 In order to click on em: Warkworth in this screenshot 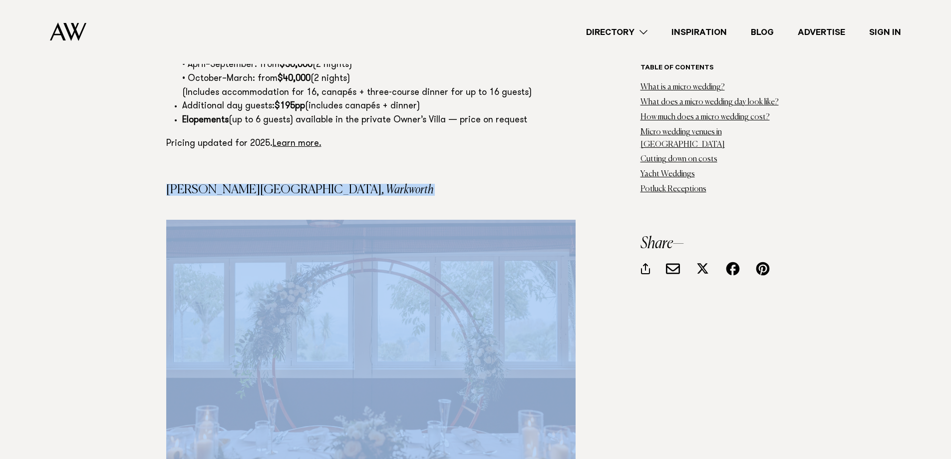, I will do `click(410, 190)`.